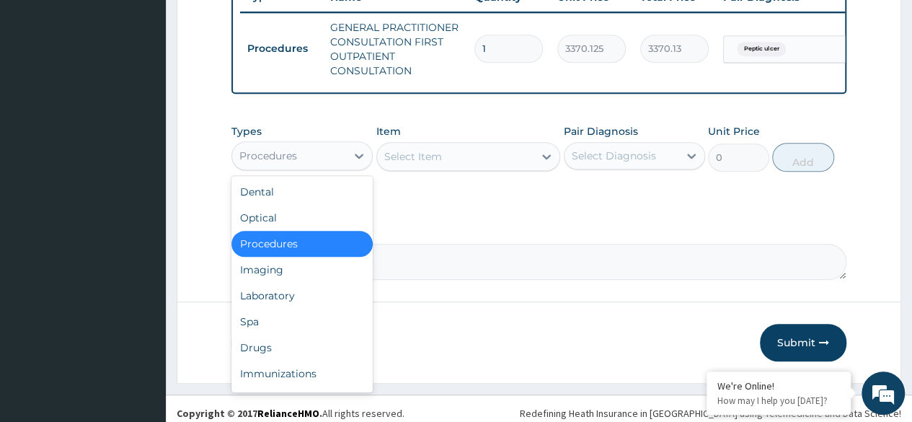  What do you see at coordinates (159, 90) in the screenshot?
I see `div: Chat with us now` at bounding box center [159, 90].